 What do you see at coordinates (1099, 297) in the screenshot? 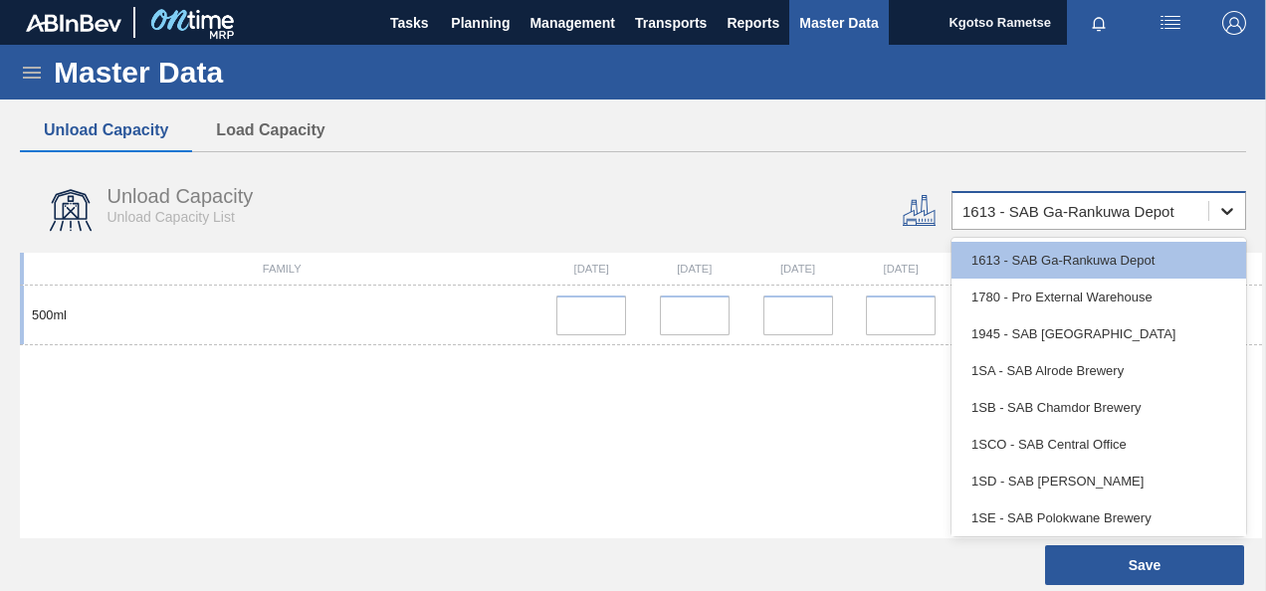
I see `div: 1780 - Pro External Warehouse` at bounding box center [1099, 297].